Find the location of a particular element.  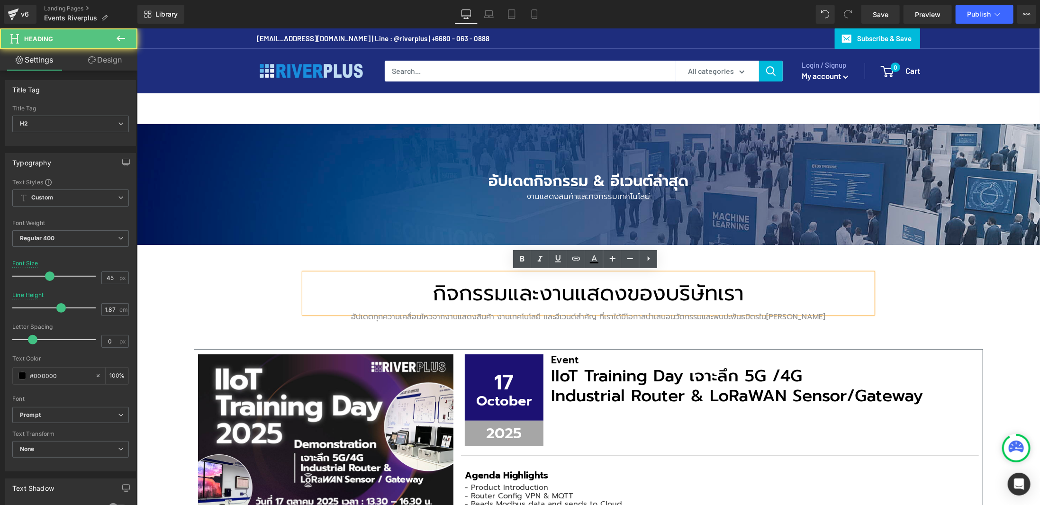

span: Heading is located at coordinates (38, 39).